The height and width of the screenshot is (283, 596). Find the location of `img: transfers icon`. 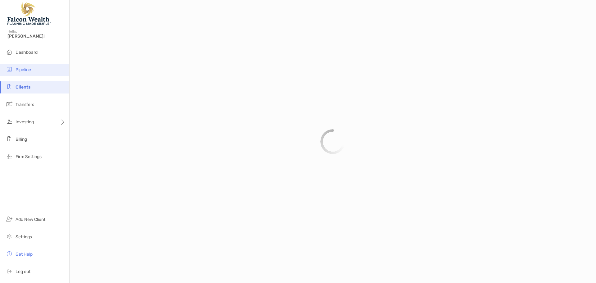

img: transfers icon is located at coordinates (9, 104).